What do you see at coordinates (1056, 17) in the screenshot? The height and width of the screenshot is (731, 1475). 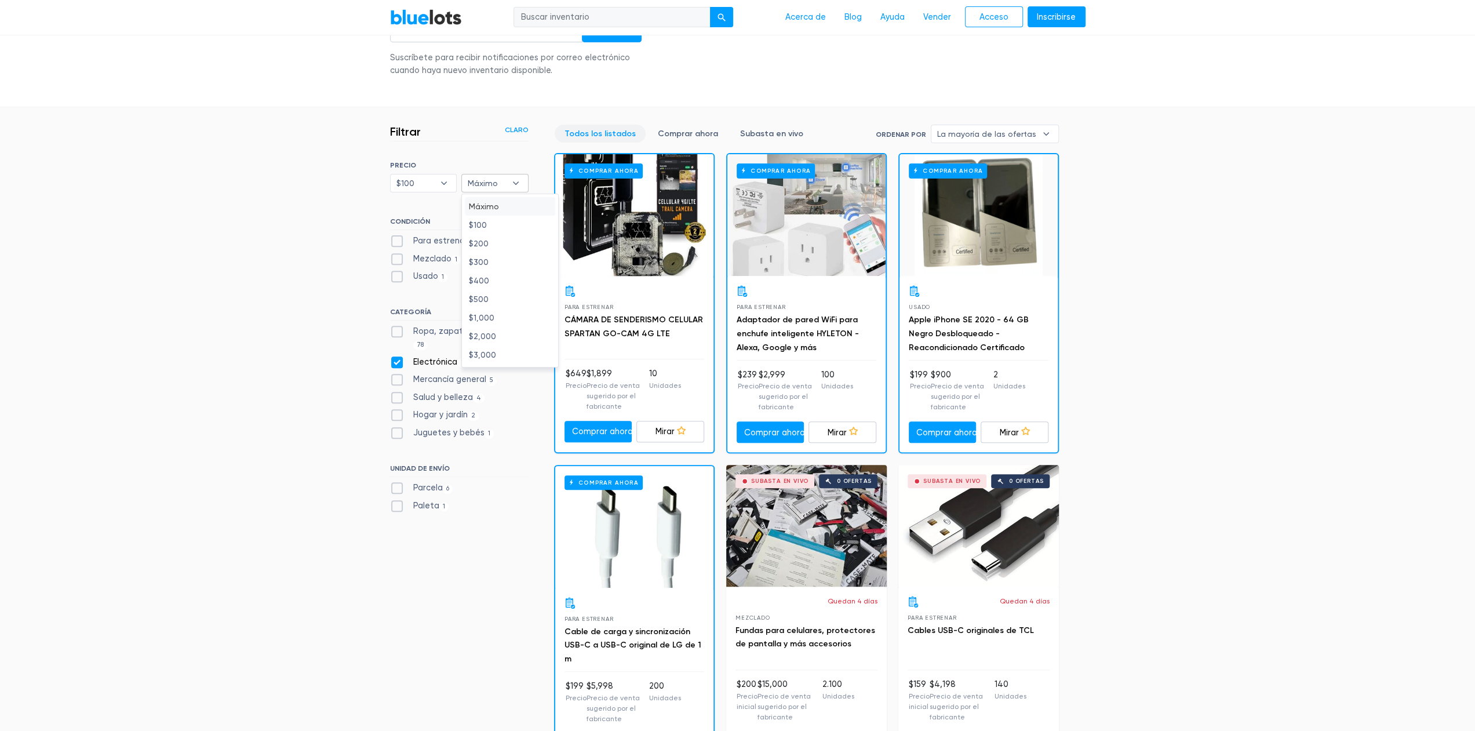 I see `font: Inscribirse` at bounding box center [1056, 17].